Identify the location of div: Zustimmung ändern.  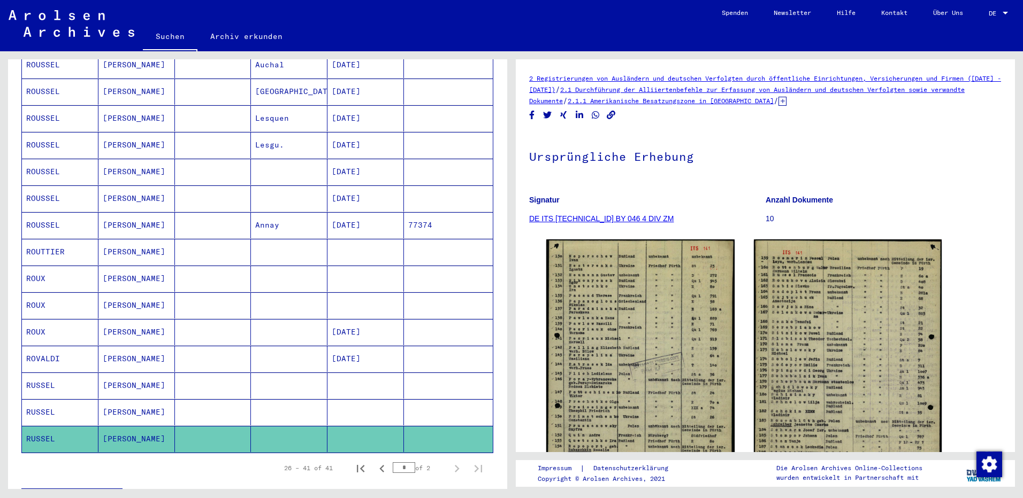
(988, 464).